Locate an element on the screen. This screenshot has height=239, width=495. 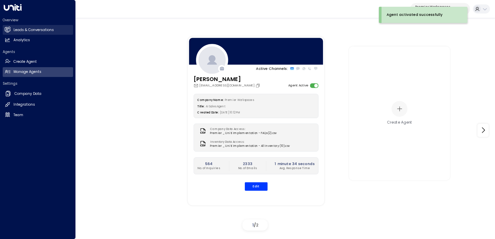
label: Agent Active is located at coordinates (298, 85).